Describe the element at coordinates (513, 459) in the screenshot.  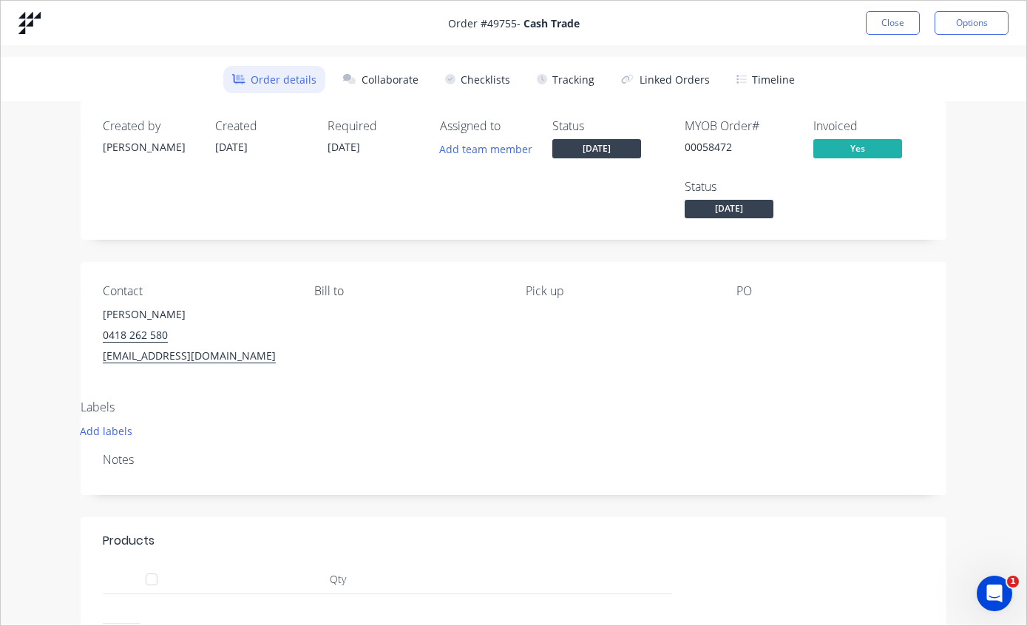
I see `div: Notes` at that location.